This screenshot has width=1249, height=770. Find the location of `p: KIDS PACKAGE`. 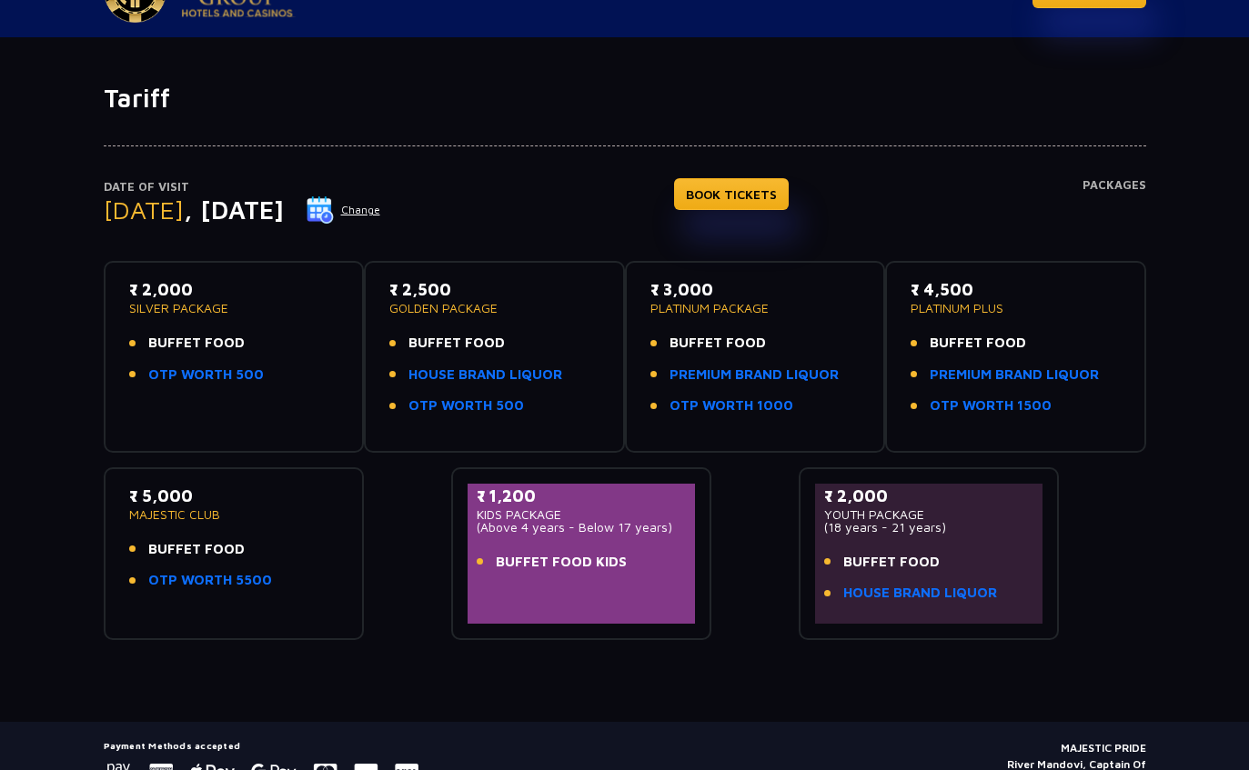

p: KIDS PACKAGE is located at coordinates (581, 515).